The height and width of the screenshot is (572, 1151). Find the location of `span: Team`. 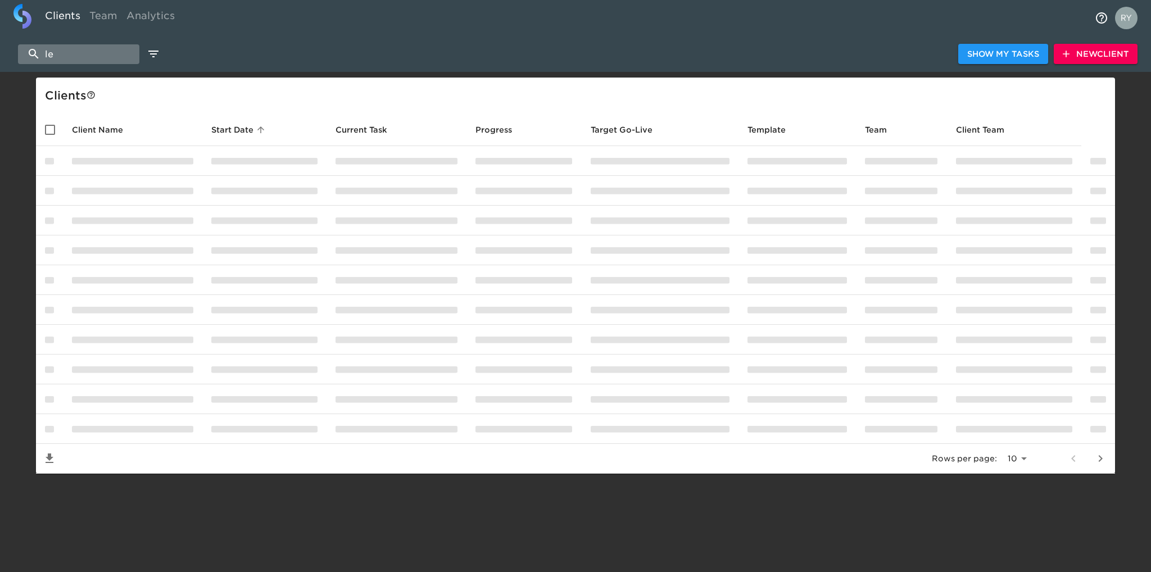

span: Team is located at coordinates (883, 130).